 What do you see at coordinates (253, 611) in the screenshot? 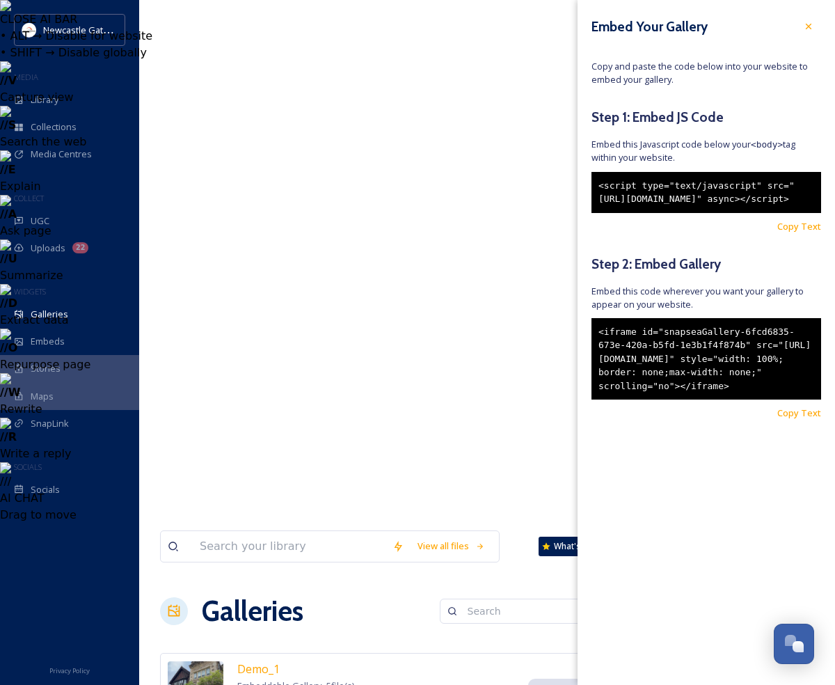
I see `h1: Galleries` at bounding box center [253, 611].